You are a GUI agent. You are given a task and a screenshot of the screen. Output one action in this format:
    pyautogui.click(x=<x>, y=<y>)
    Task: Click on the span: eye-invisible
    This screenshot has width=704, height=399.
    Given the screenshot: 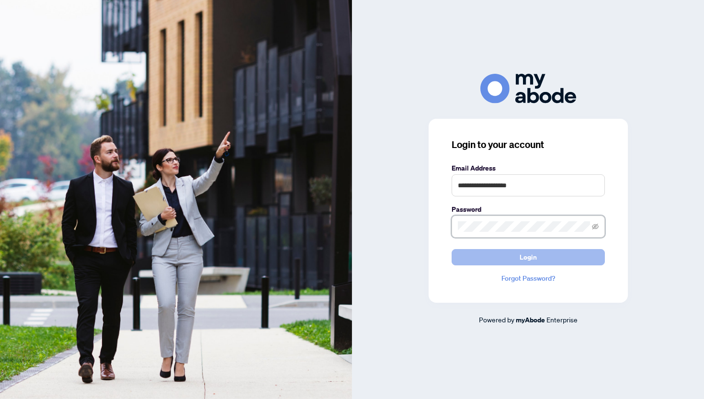 What is the action you would take?
    pyautogui.click(x=596, y=227)
    